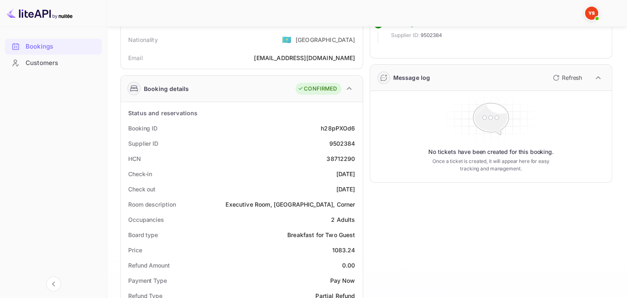  What do you see at coordinates (566, 78) in the screenshot?
I see `button: Refresh` at bounding box center [566, 78].